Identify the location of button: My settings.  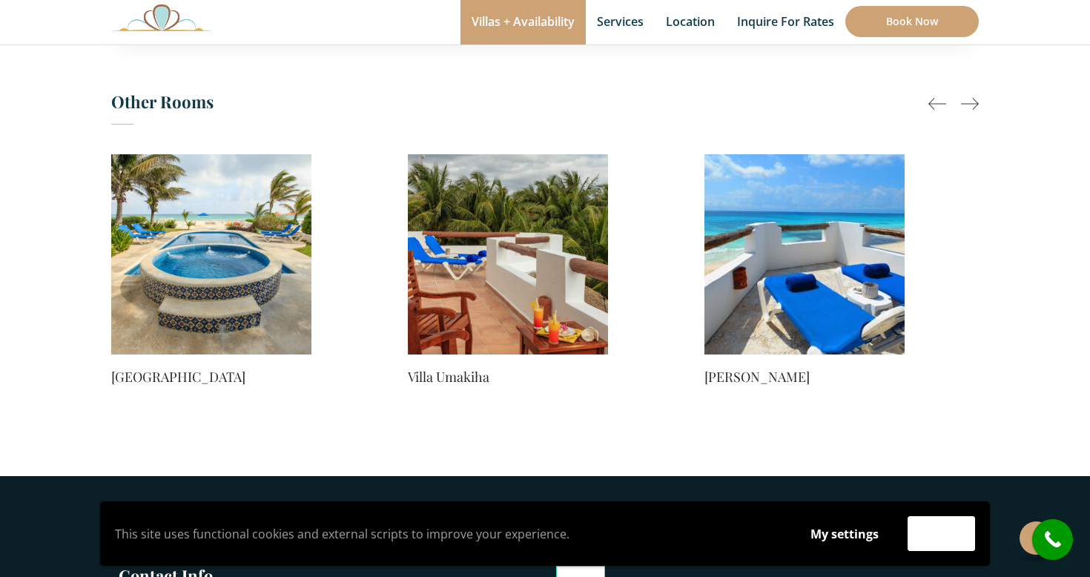
(844, 534).